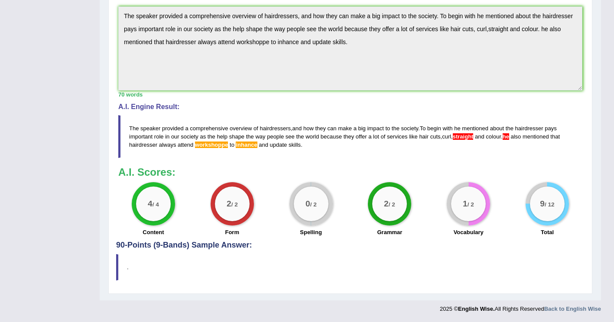 Image resolution: width=614 pixels, height=322 pixels. Describe the element at coordinates (150, 204) in the screenshot. I see `big: 4` at that location.